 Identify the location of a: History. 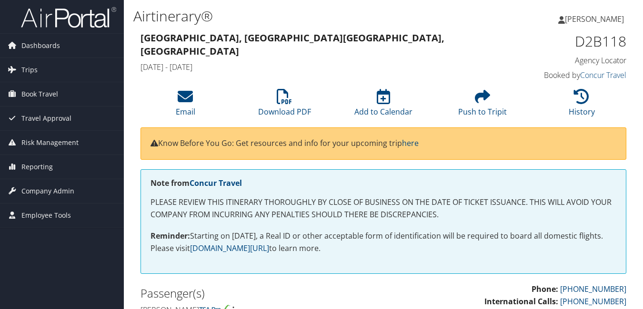
(581, 106).